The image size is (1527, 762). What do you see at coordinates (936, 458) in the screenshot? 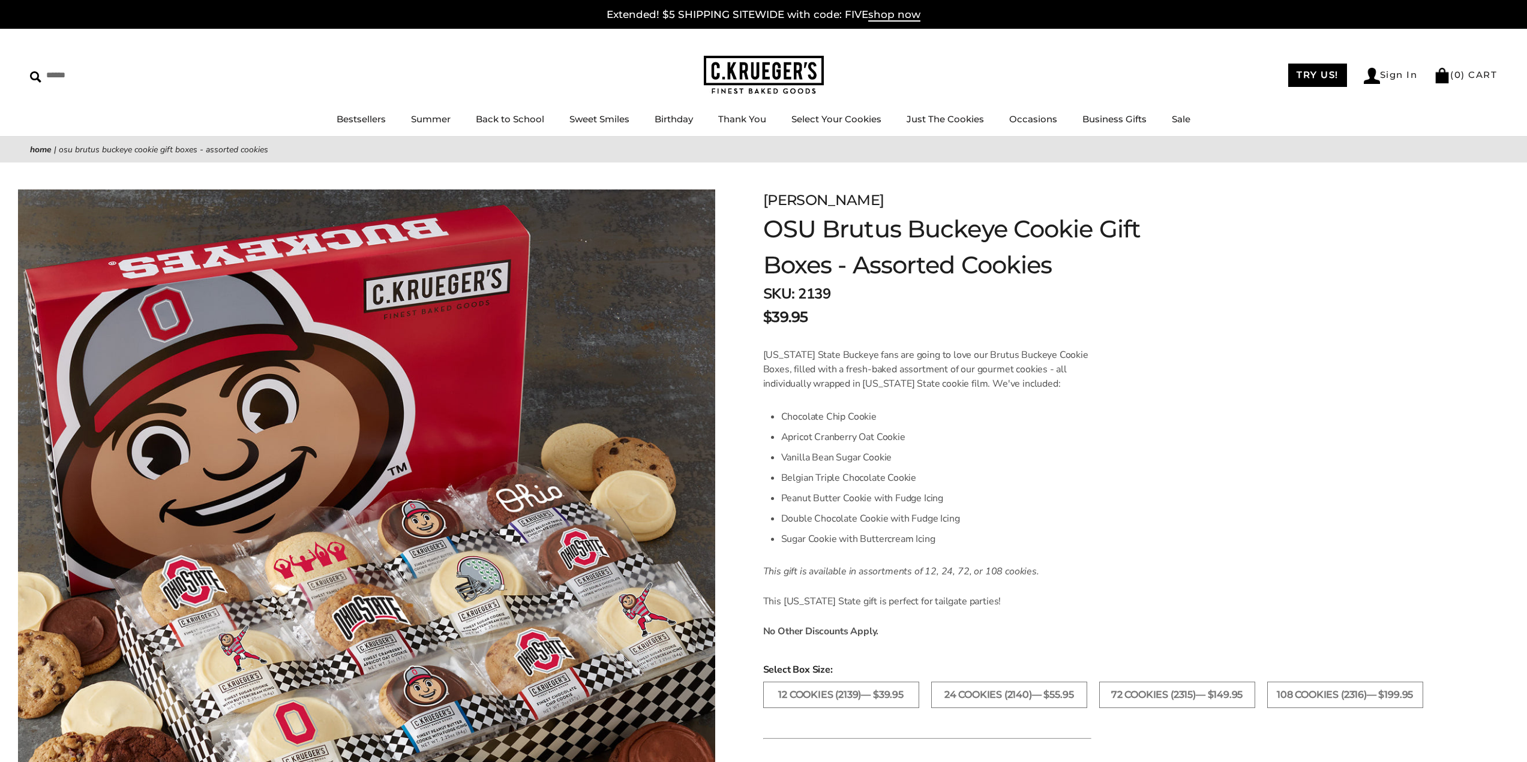
I see `li: Vanilla Bean Sugar Cookie` at bounding box center [936, 458].